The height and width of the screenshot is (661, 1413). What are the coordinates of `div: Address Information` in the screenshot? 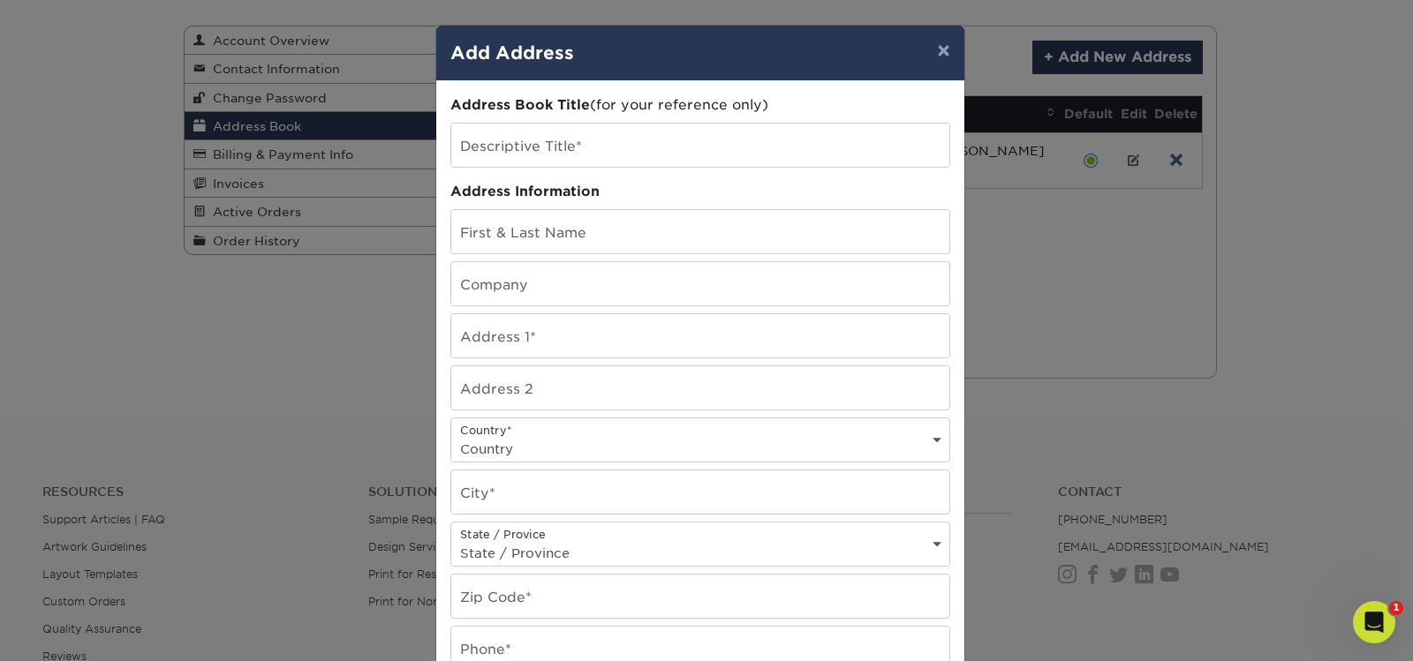 It's located at (700, 192).